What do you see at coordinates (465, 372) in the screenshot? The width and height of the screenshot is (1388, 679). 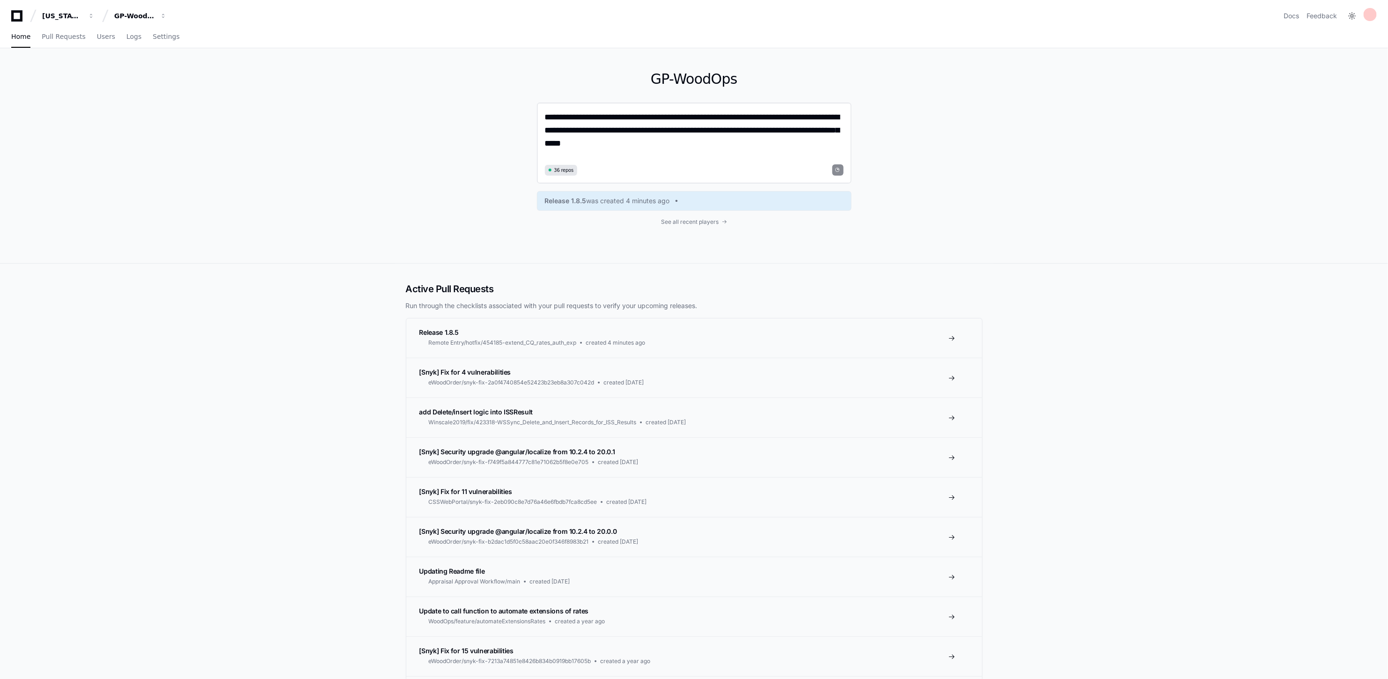 I see `span: [Snyk] Fix for 4 vulnerabilities` at bounding box center [465, 372].